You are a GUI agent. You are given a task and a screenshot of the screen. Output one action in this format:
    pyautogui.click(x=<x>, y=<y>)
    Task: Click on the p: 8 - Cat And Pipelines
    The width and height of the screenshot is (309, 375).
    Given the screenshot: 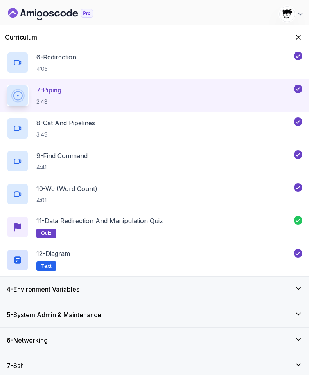 What is the action you would take?
    pyautogui.click(x=66, y=123)
    